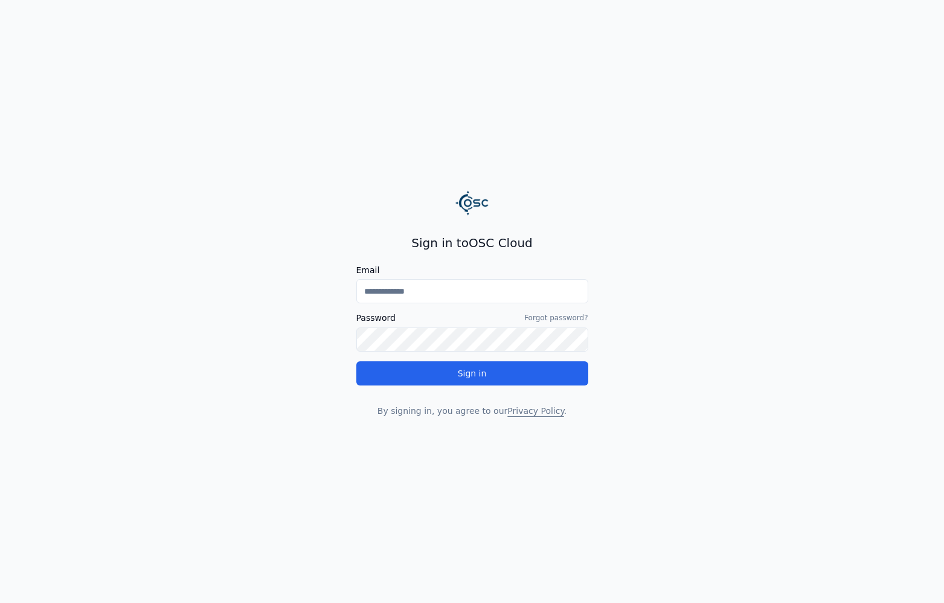 The width and height of the screenshot is (944, 603). I want to click on p: By signing in, you agree to our ., so click(472, 411).